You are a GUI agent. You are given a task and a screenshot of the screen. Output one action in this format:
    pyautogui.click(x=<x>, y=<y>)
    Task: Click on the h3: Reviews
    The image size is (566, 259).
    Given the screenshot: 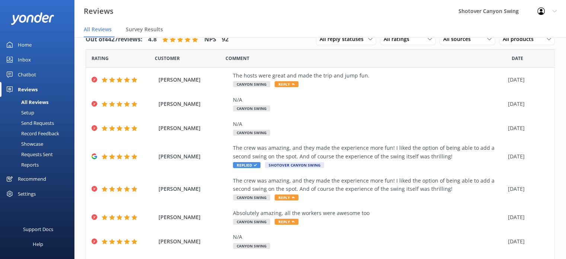 What is the action you would take?
    pyautogui.click(x=99, y=11)
    